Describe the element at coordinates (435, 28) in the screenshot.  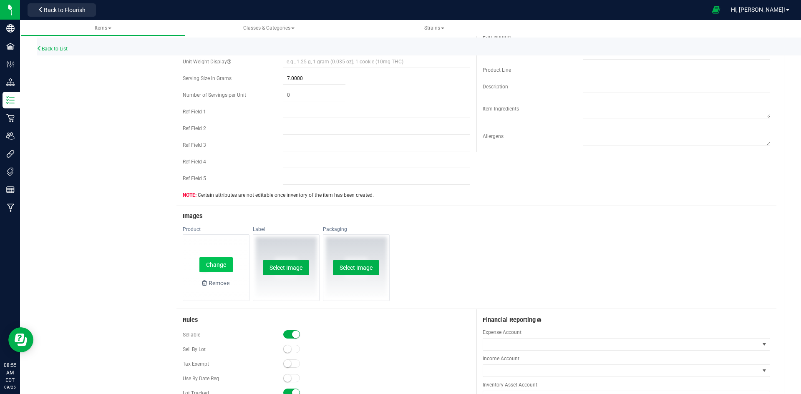
I see `span: Strains` at that location.